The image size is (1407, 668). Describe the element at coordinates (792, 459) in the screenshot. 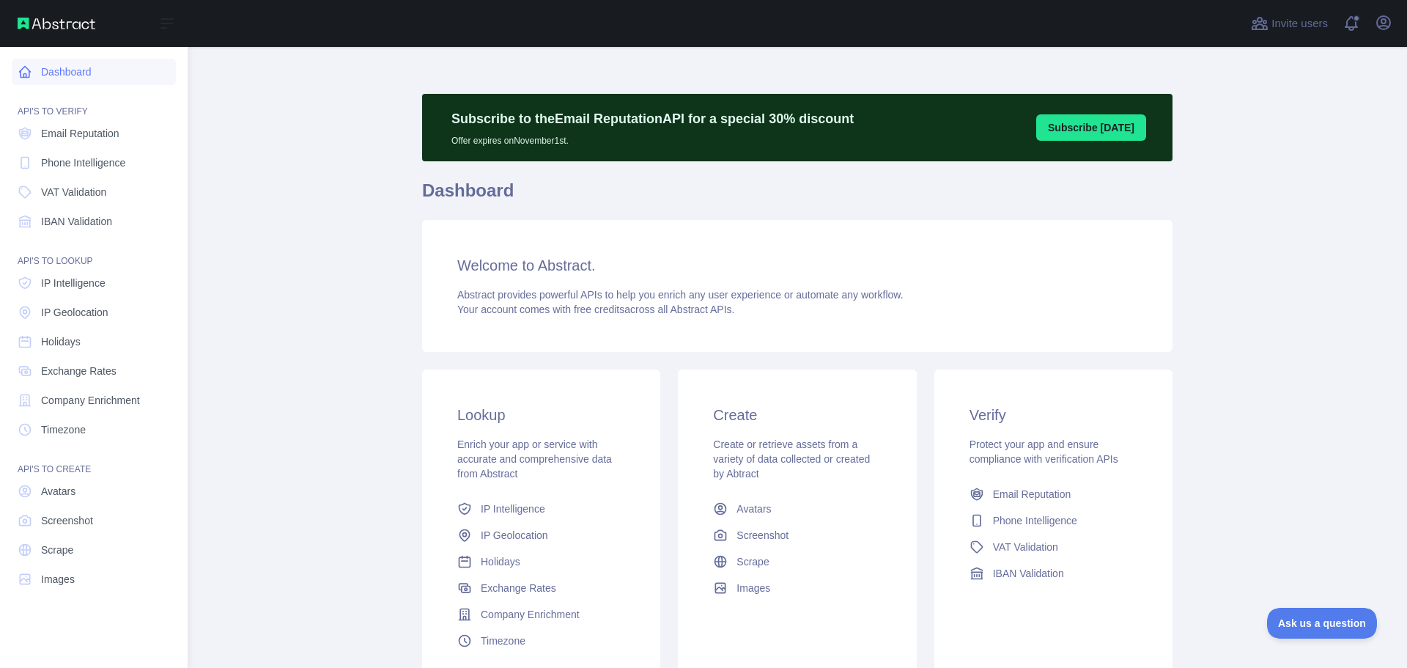

I see `span: Create or retrieve assets from a variety of data collected or created by Abtract` at that location.